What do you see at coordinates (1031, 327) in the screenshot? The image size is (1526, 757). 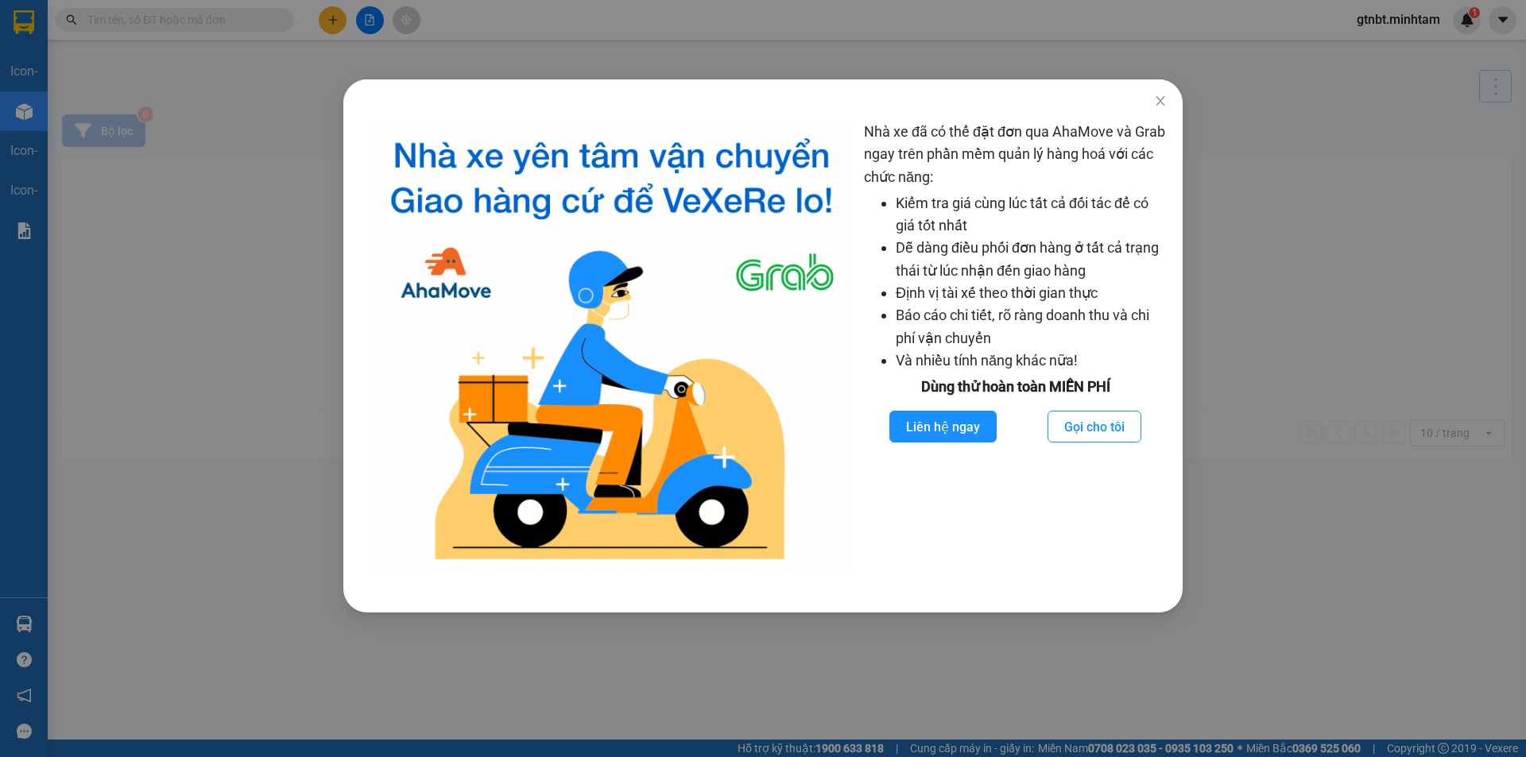 I see `li: Báo cáo chi tiết, rõ ràng doanh thu và chi phí vận chuyển` at bounding box center [1031, 327].